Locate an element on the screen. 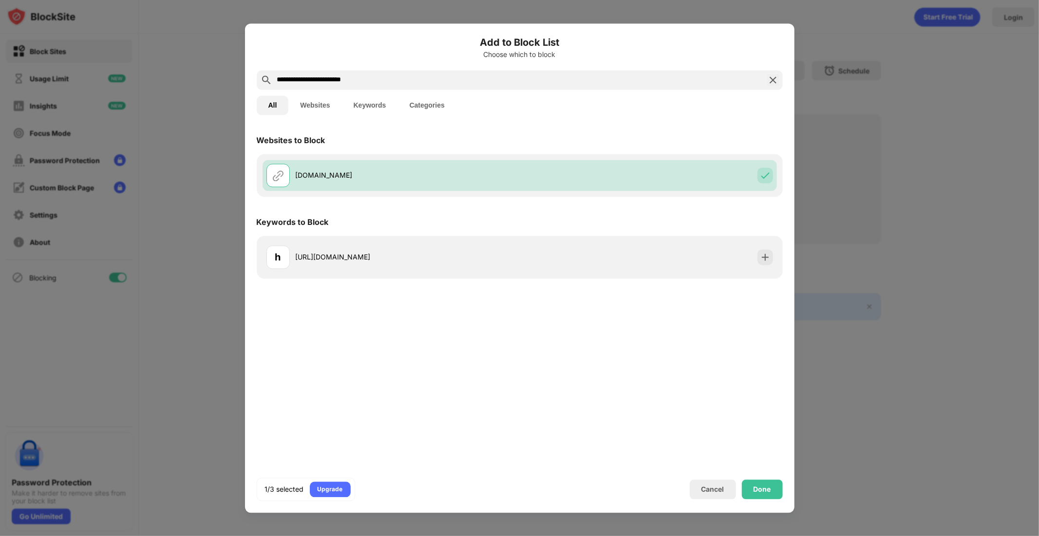 This screenshot has height=536, width=1039. div: Upgrade is located at coordinates (330, 490).